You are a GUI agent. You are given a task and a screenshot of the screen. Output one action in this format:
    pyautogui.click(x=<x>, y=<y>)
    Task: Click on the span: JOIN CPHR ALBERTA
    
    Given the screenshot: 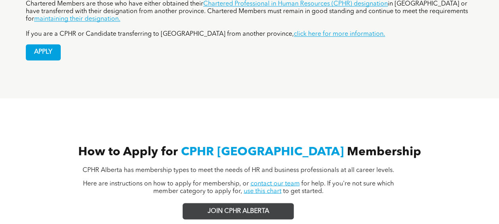 What is the action you would take?
    pyautogui.click(x=238, y=211)
    